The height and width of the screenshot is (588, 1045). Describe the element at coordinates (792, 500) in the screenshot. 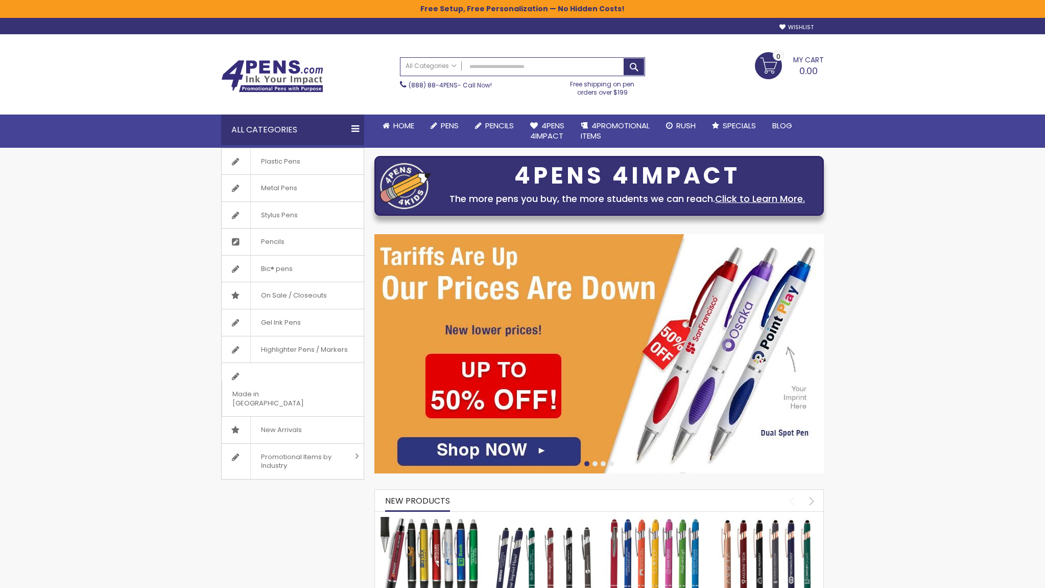

I see `div: prev` at that location.